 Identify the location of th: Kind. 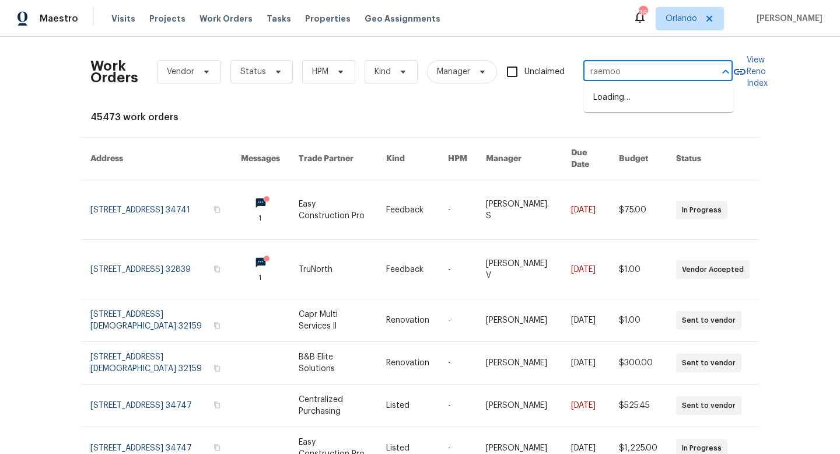
(408, 159).